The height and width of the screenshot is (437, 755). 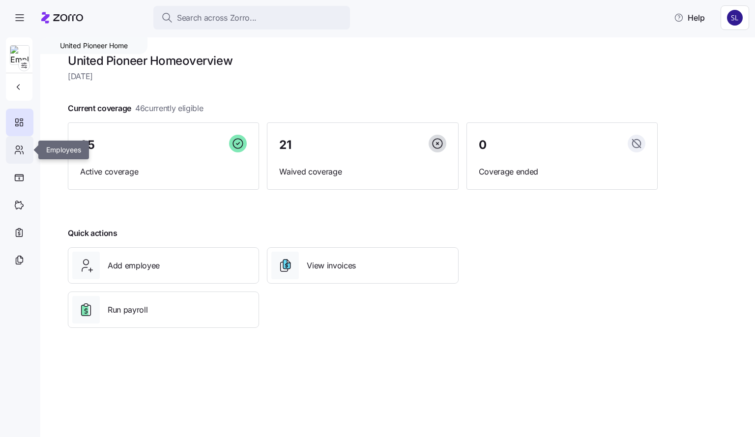 What do you see at coordinates (217, 18) in the screenshot?
I see `span: Search across Zorro...` at bounding box center [217, 18].